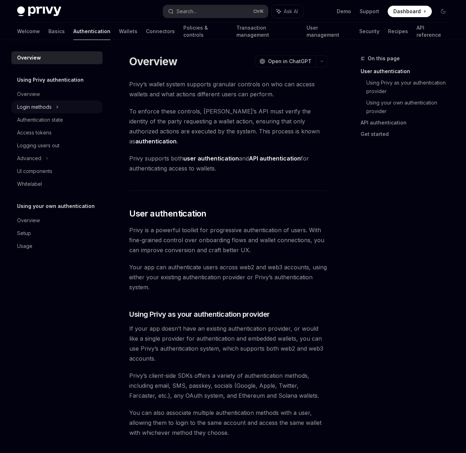 The image size is (466, 453). I want to click on a: API reference, so click(433, 31).